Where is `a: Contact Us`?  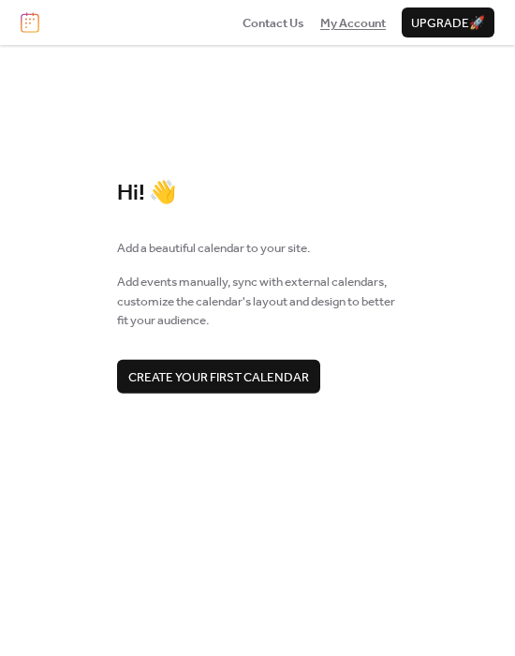 a: Contact Us is located at coordinates (273, 22).